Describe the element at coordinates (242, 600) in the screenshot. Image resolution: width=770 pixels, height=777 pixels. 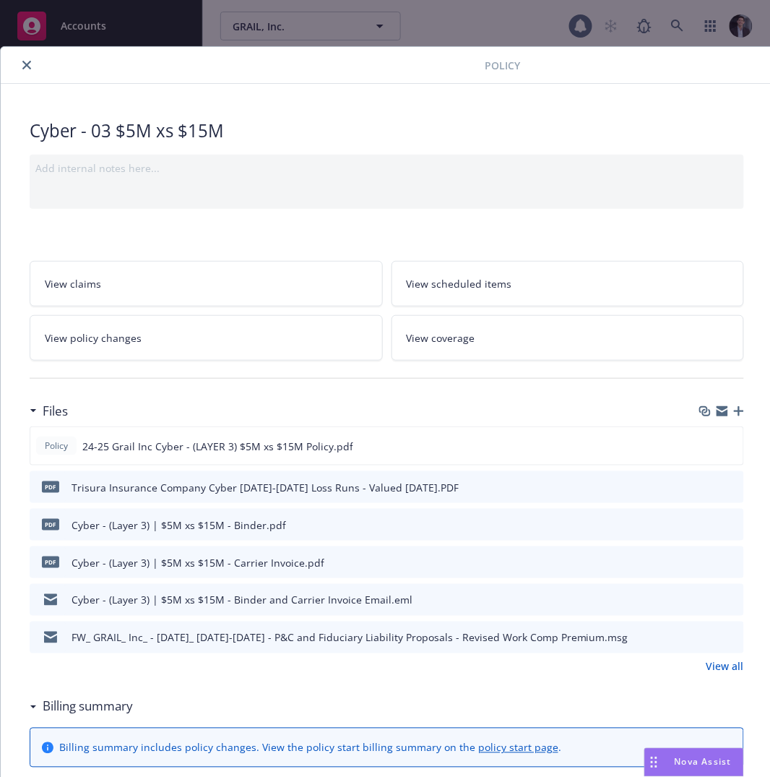
I see `div: Cyber - (Layer 3) | $5M xs $15M - Binder and Carrier Invoice Email.eml` at that location.